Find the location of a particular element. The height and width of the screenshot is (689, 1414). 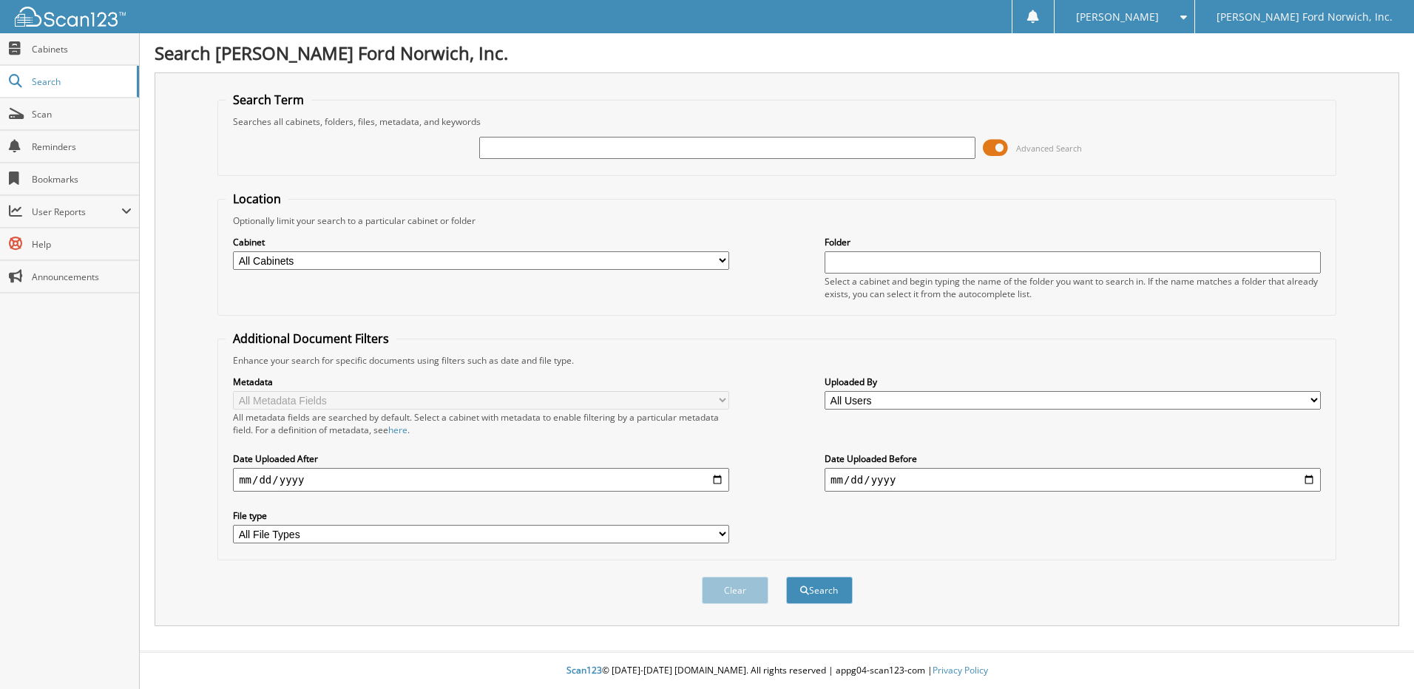

span: Advanced Search is located at coordinates (1049, 148).